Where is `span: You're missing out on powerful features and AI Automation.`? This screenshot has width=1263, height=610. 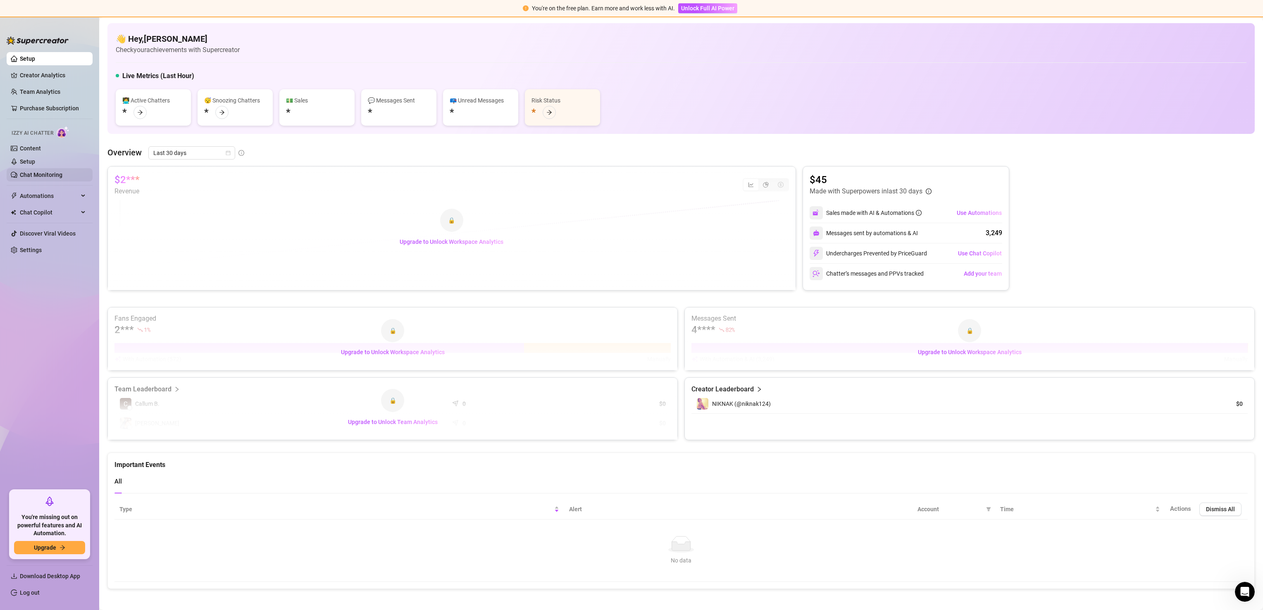 span: You're missing out on powerful features and AI Automation. is located at coordinates (50, 525).